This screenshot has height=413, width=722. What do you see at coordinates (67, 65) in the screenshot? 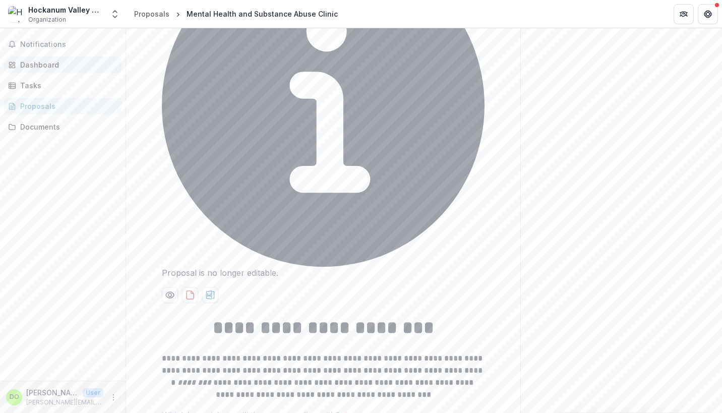
I see `div: Dashboard` at bounding box center [67, 65].